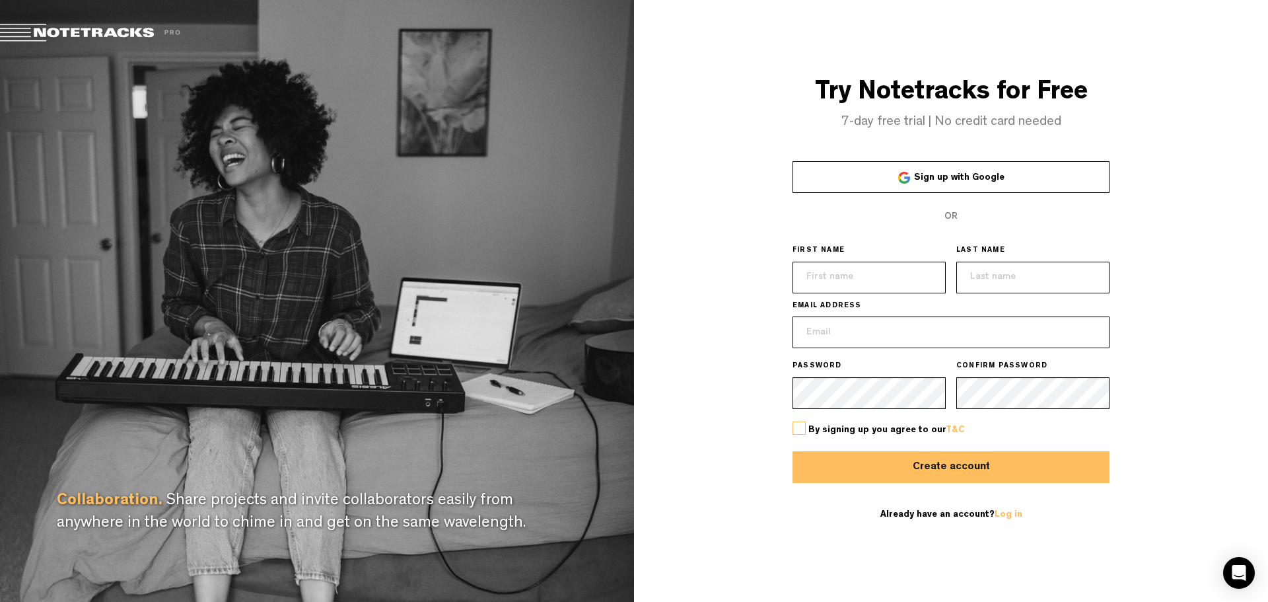 This screenshot has width=1268, height=602. I want to click on a: T&C, so click(955, 430).